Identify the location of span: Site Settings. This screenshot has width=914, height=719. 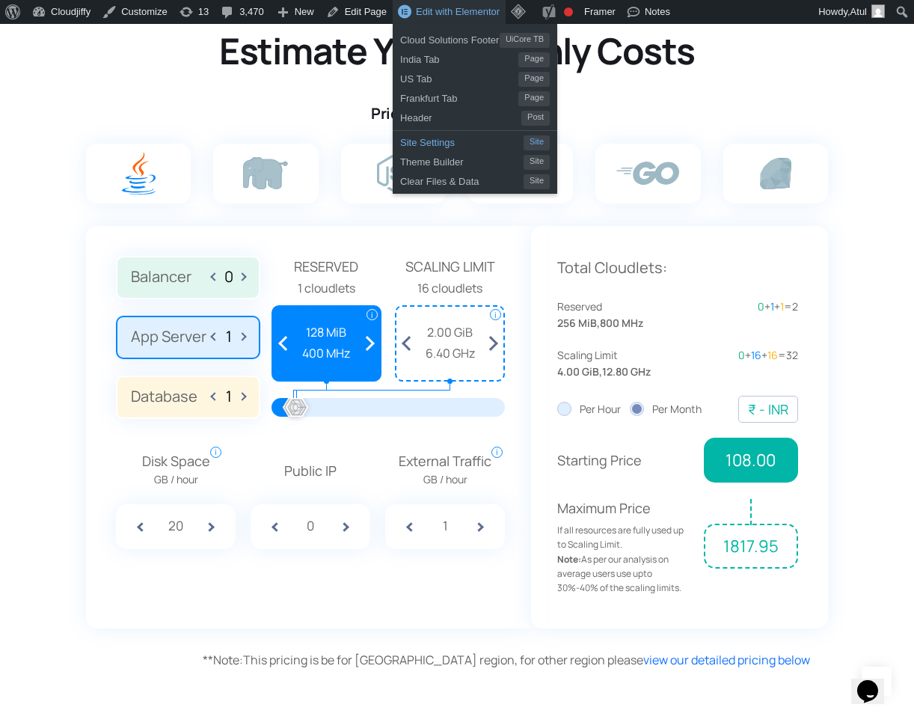
(461, 141).